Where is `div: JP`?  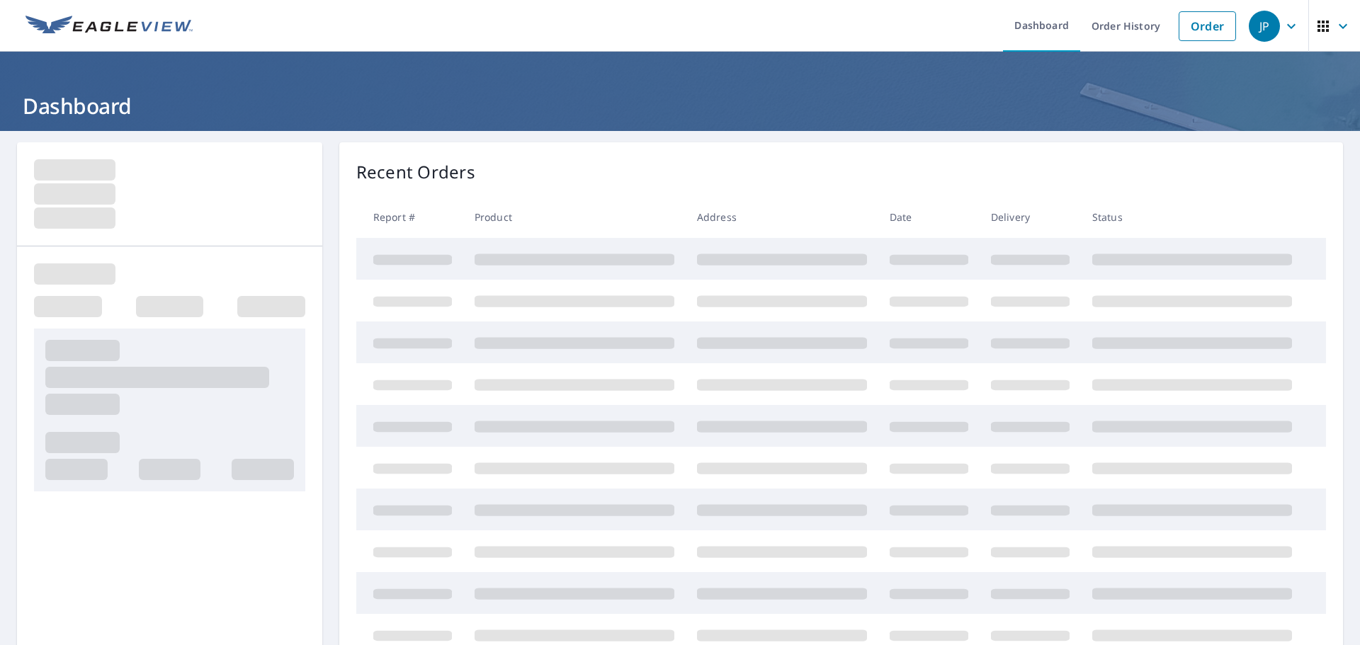
div: JP is located at coordinates (1264, 26).